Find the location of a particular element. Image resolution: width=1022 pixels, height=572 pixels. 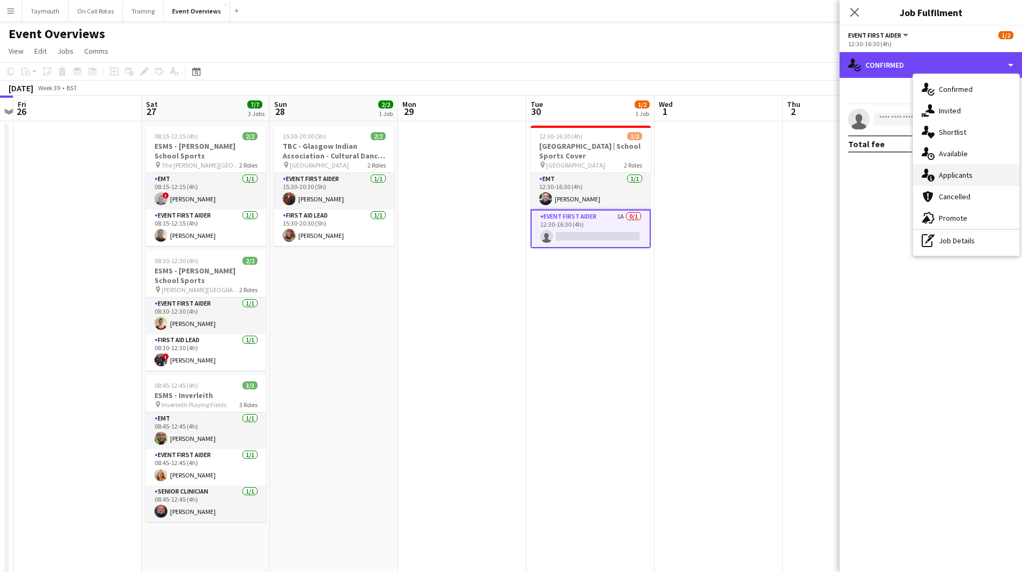

span: Sat is located at coordinates (152, 104).